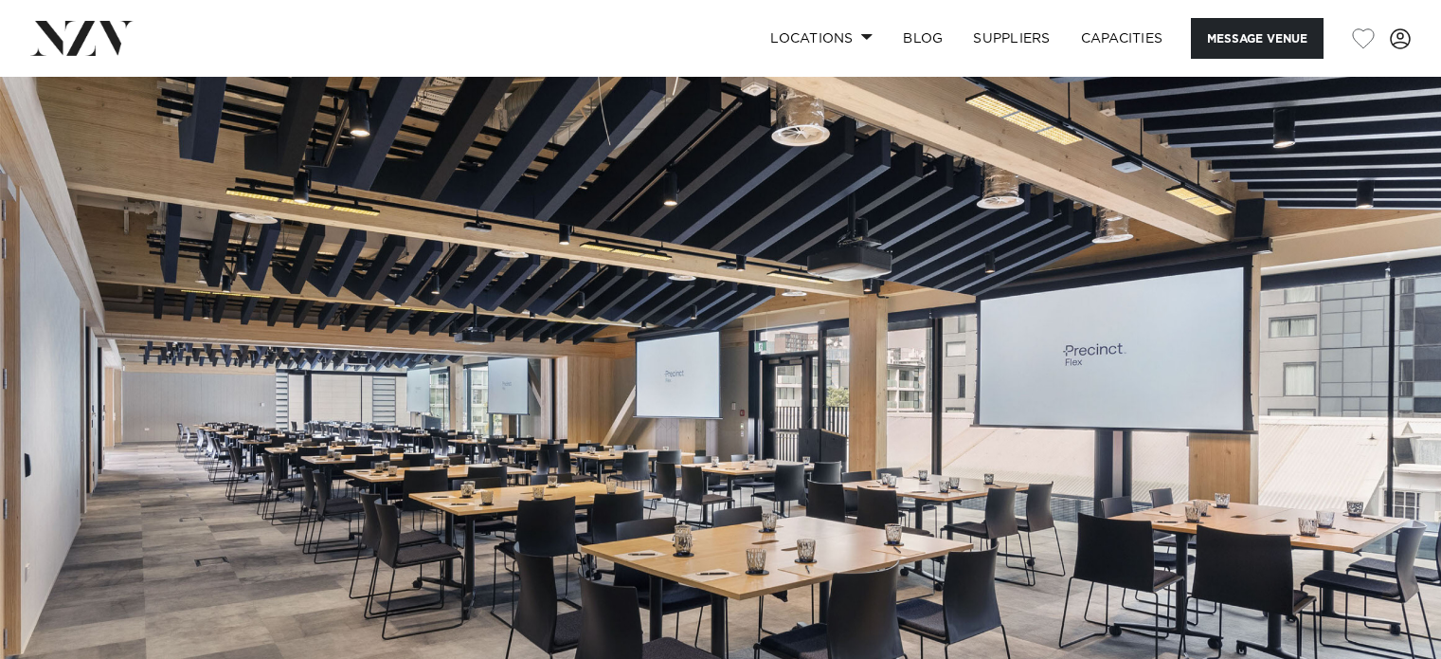 Image resolution: width=1441 pixels, height=659 pixels. Describe the element at coordinates (821, 38) in the screenshot. I see `a: Locations` at that location.